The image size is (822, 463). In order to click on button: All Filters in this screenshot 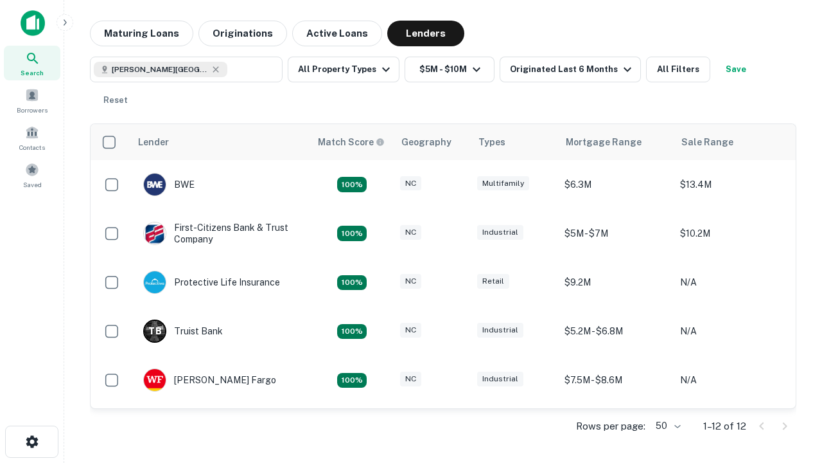, I will do `click(679, 69)`.